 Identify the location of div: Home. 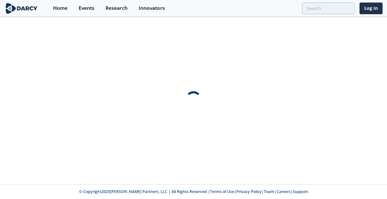
(60, 8).